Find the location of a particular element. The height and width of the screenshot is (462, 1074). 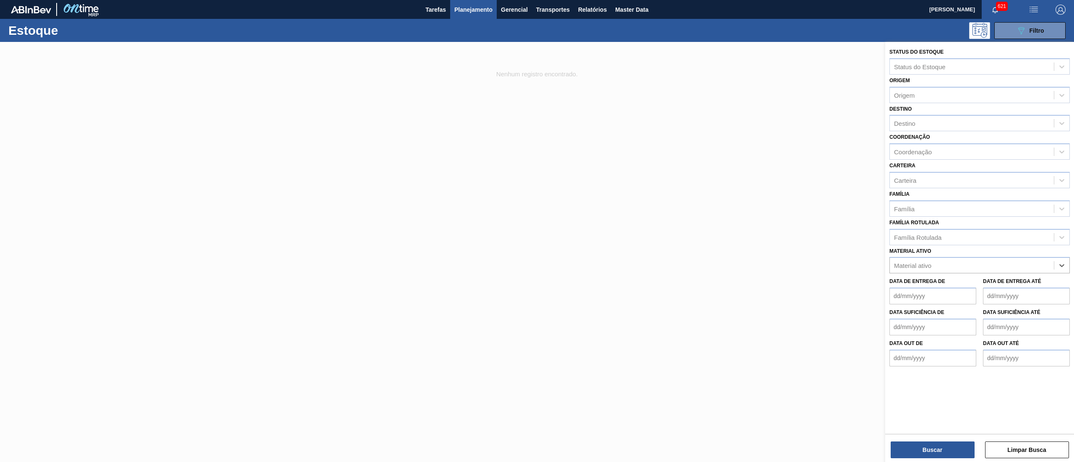

span: Planejamento is located at coordinates (473, 10).